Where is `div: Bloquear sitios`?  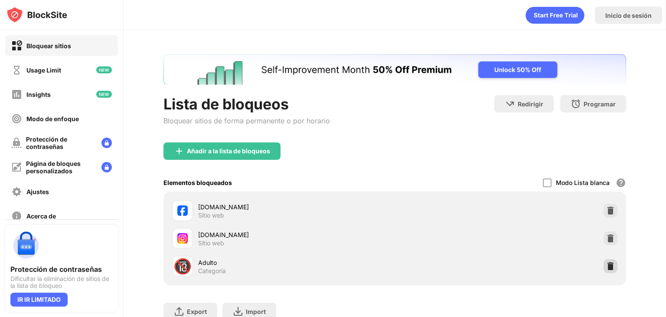
div: Bloquear sitios is located at coordinates (49, 46).